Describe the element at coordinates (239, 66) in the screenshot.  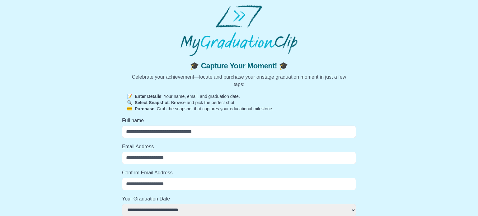
I see `span: 🎓 Capture Your Moment! 🎓` at that location.